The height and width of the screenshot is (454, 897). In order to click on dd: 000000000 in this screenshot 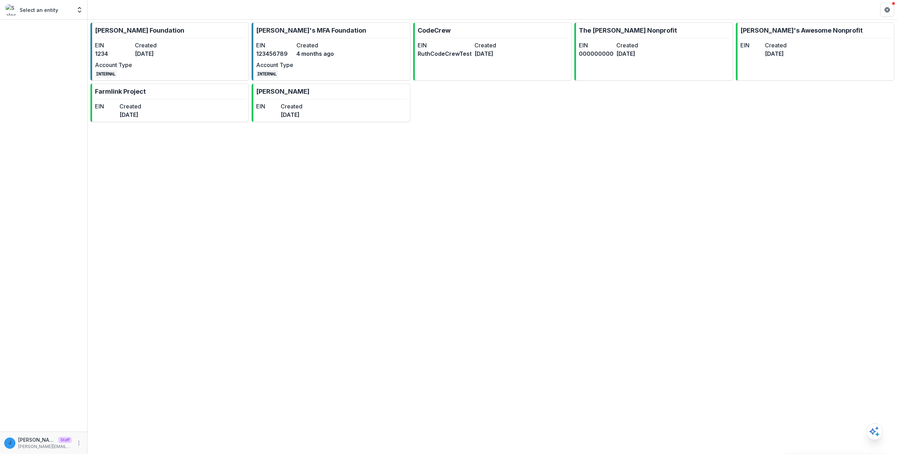, I will do `click(596, 54)`.